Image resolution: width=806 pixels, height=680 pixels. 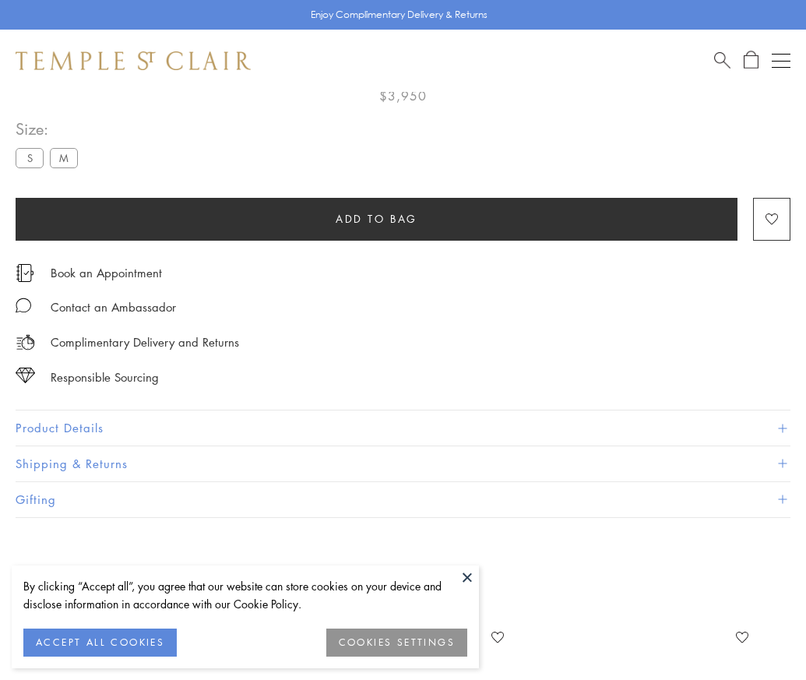 What do you see at coordinates (376, 219) in the screenshot?
I see `button: Add to bag` at bounding box center [376, 219].